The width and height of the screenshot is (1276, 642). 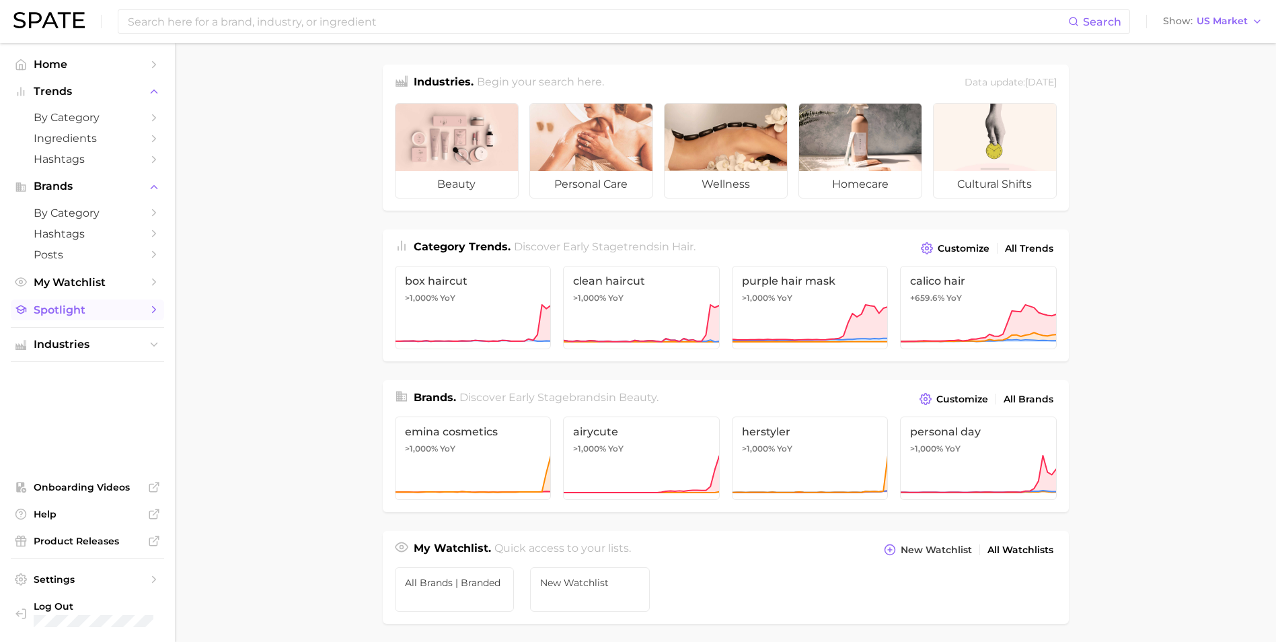 What do you see at coordinates (87, 64) in the screenshot?
I see `a: Home` at bounding box center [87, 64].